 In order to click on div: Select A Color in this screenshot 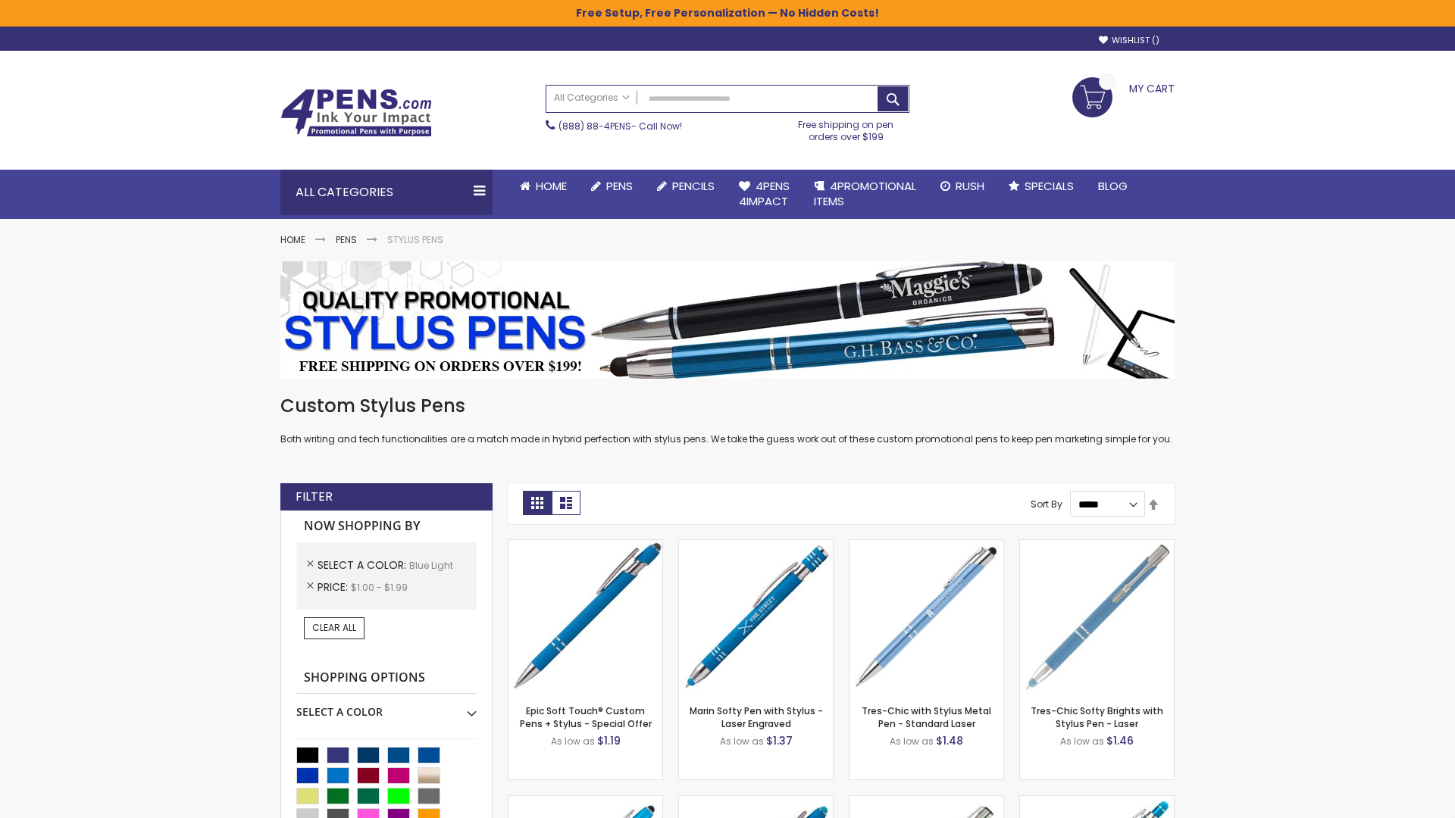, I will do `click(386, 707)`.